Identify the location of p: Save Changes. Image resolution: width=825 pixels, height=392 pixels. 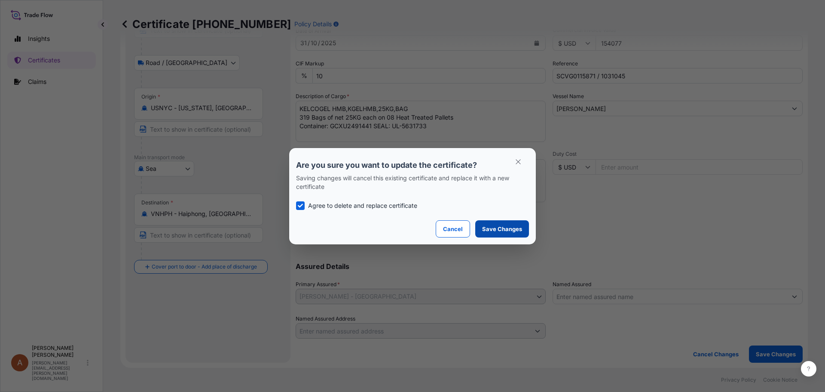
(502, 229).